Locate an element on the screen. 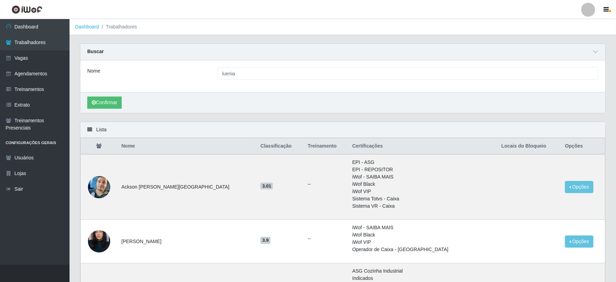 The width and height of the screenshot is (616, 282). img: 1738606820796.jpeg is located at coordinates (99, 242).